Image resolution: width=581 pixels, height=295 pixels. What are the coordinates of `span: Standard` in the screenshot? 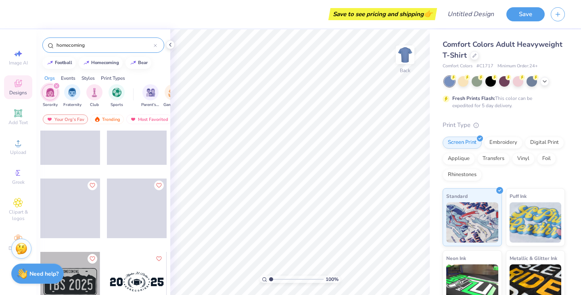 It's located at (457, 196).